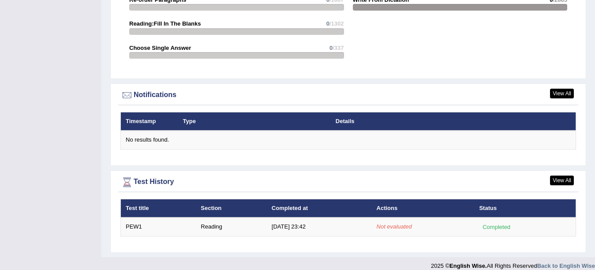 The image size is (595, 270). What do you see at coordinates (566, 266) in the screenshot?
I see `strong: Back to English Wise` at bounding box center [566, 266].